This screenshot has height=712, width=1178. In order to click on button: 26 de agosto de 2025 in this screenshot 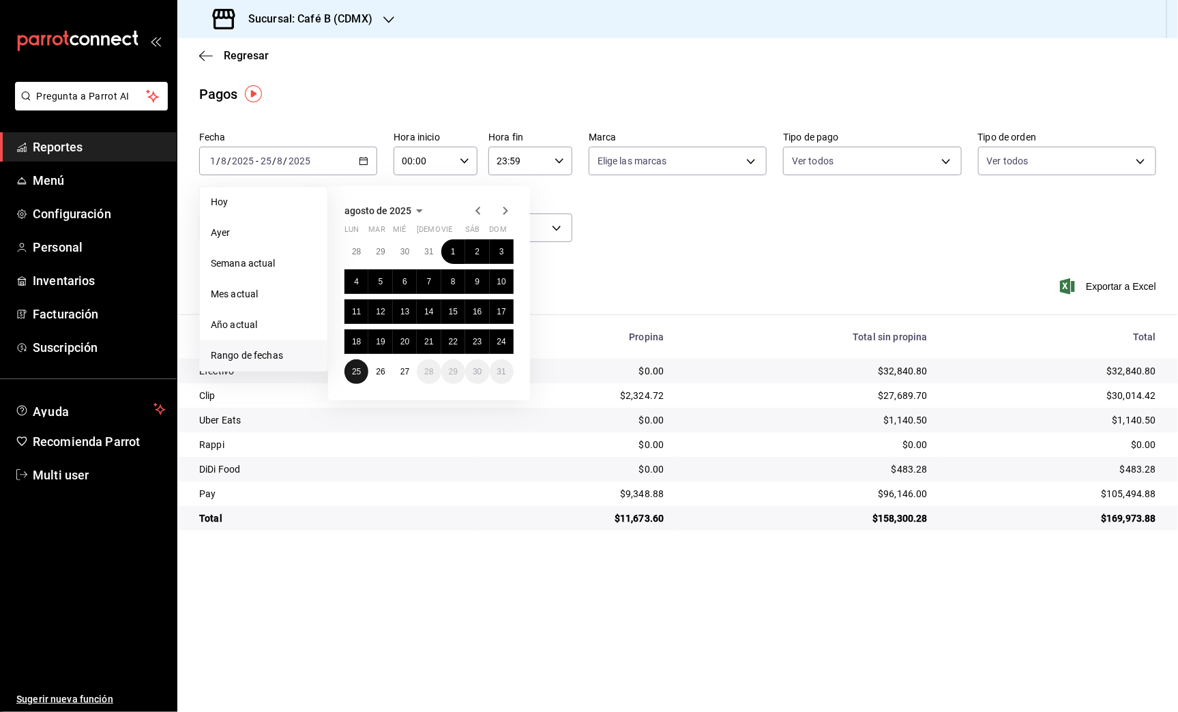, I will do `click(380, 372)`.